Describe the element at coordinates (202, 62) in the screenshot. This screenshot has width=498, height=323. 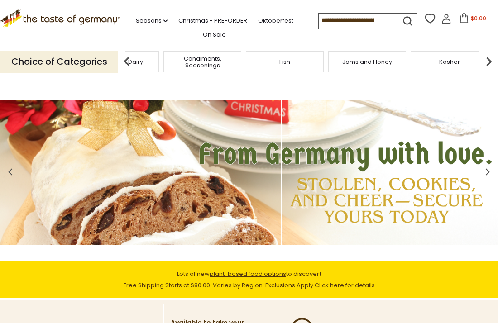
I see `span: Condiments, Seasonings` at that location.